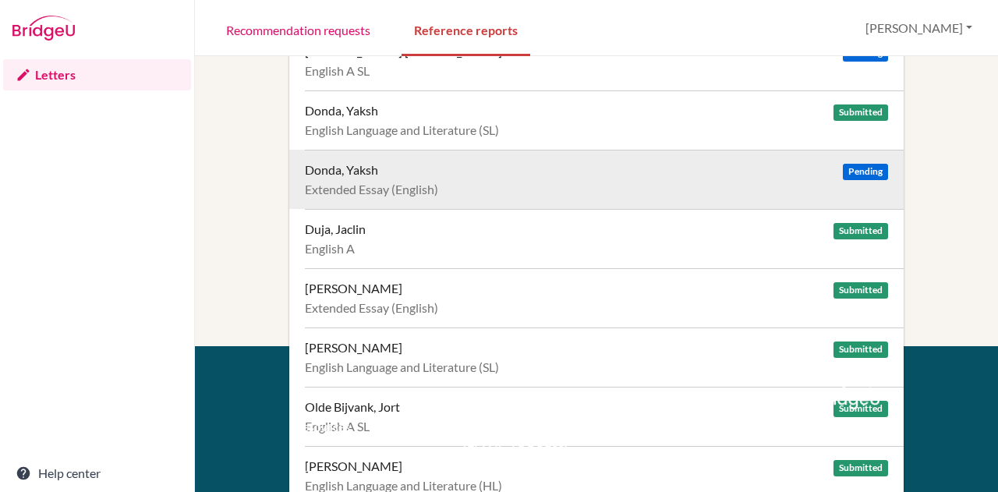 The width and height of the screenshot is (998, 492). What do you see at coordinates (865, 171) in the screenshot?
I see `span: Pending` at bounding box center [865, 171].